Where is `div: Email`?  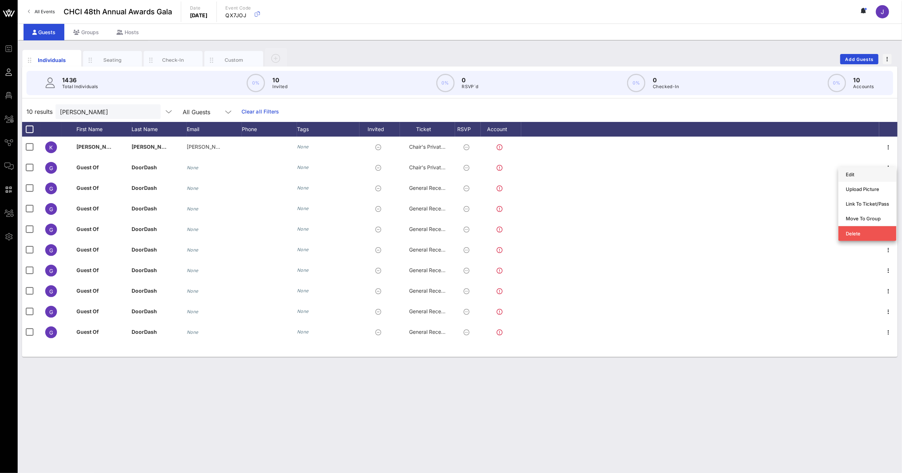
div: Email is located at coordinates (214, 129).